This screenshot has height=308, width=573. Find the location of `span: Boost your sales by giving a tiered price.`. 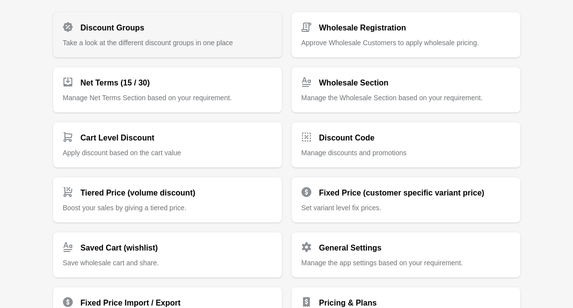

span: Boost your sales by giving a tiered price. is located at coordinates (124, 208).